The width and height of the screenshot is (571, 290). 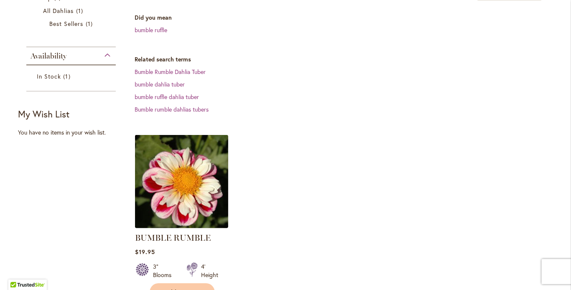 What do you see at coordinates (165, 271) in the screenshot?
I see `div: 3" Blooms` at bounding box center [165, 271].